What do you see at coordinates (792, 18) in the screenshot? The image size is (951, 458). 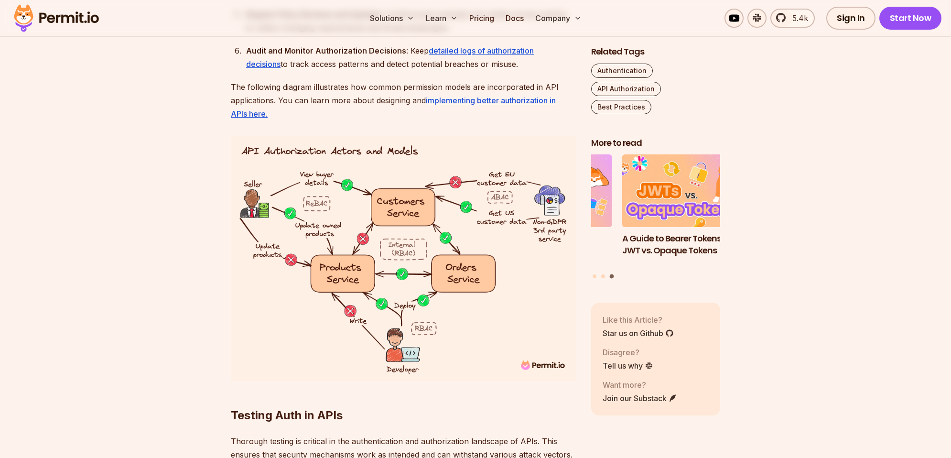 I see `a: 5.4k` at bounding box center [792, 18].